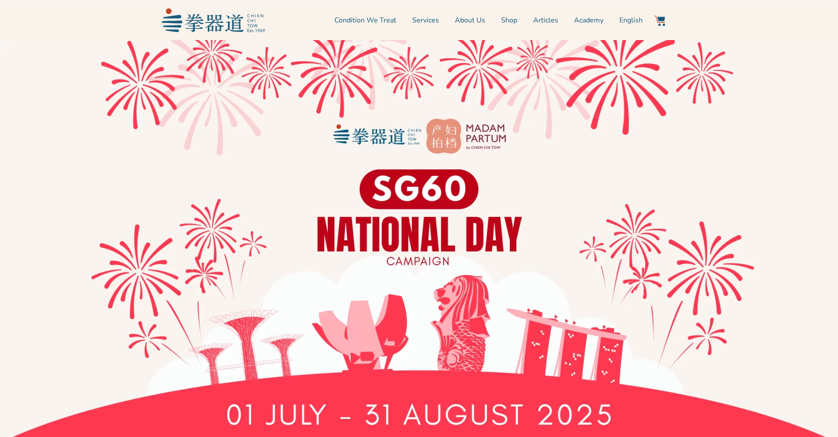 This screenshot has height=437, width=838. Describe the element at coordinates (425, 20) in the screenshot. I see `a: Services` at that location.